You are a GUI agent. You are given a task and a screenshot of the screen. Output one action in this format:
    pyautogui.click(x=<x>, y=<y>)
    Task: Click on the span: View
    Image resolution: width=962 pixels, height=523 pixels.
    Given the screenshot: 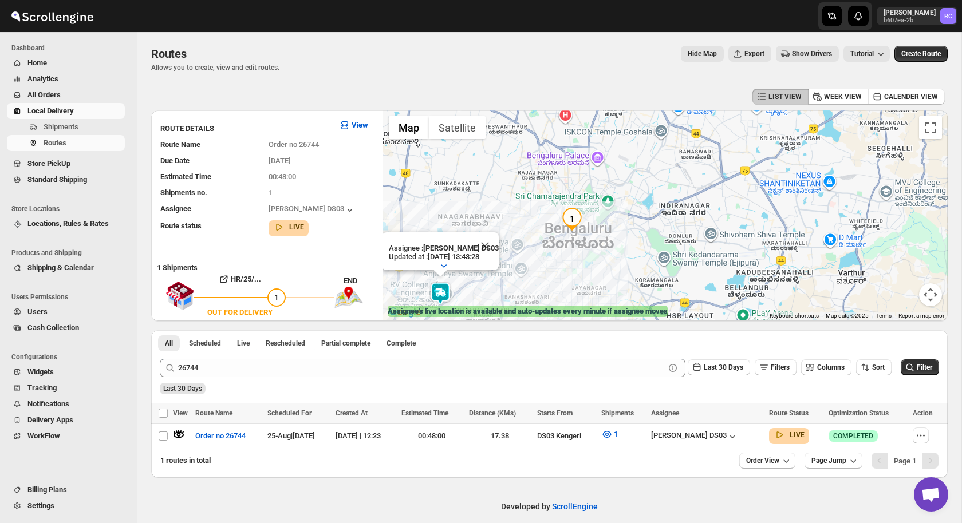 What is the action you would take?
    pyautogui.click(x=180, y=413)
    